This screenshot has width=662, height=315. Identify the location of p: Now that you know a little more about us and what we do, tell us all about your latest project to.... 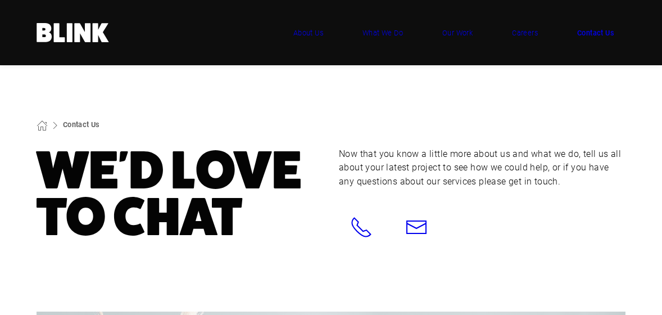
(482, 167).